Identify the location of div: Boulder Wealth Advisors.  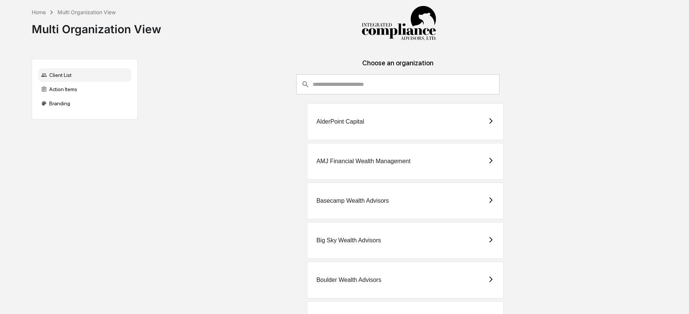
(349, 280).